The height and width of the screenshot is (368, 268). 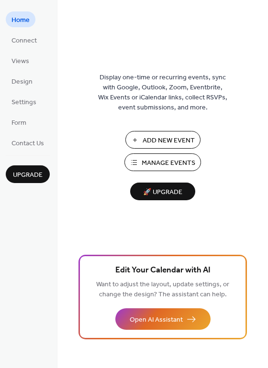 I want to click on a: Form, so click(x=19, y=122).